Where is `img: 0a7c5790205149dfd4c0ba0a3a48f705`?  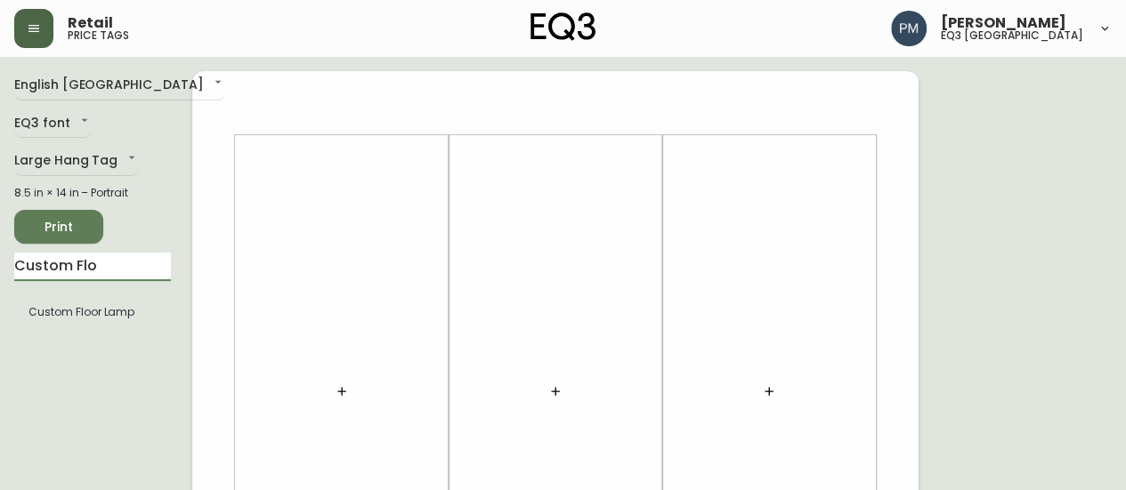 img: 0a7c5790205149dfd4c0ba0a3a48f705 is located at coordinates (909, 28).